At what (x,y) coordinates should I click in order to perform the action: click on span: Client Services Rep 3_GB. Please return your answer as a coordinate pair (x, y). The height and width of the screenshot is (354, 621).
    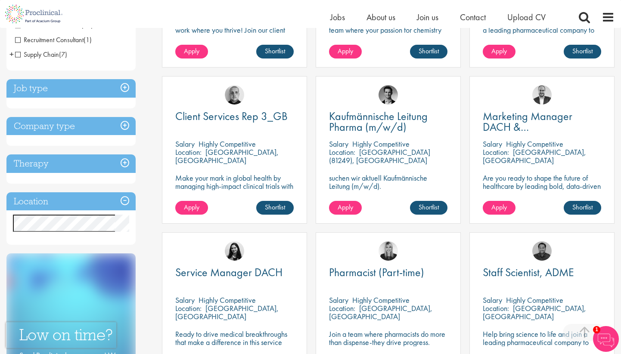
    Looking at the image, I should click on (231, 116).